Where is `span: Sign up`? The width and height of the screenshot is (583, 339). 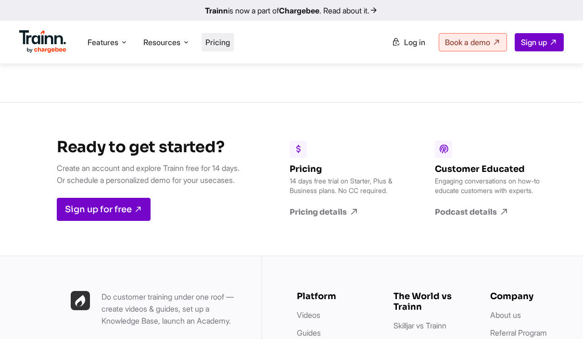
span: Sign up is located at coordinates (534, 42).